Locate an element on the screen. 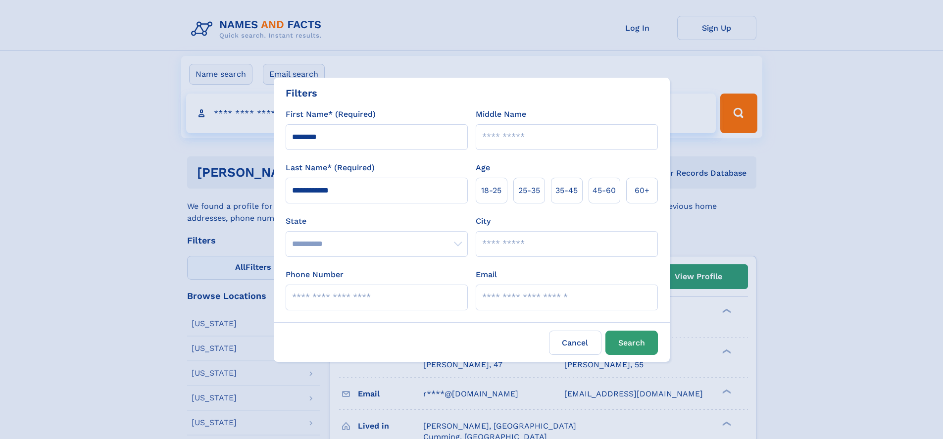 The width and height of the screenshot is (943, 439). span: 18‑25 is located at coordinates (491, 191).